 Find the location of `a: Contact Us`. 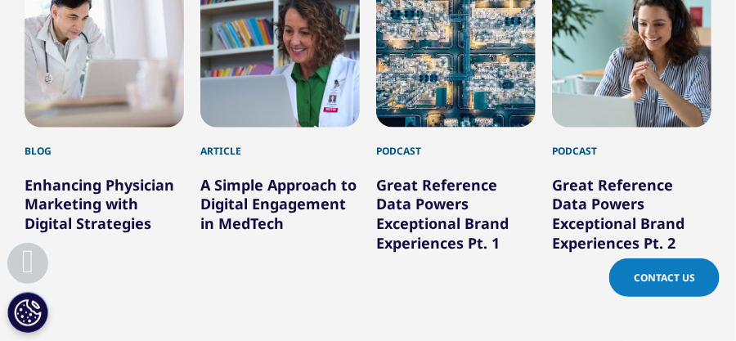

a: Contact Us is located at coordinates (664, 277).